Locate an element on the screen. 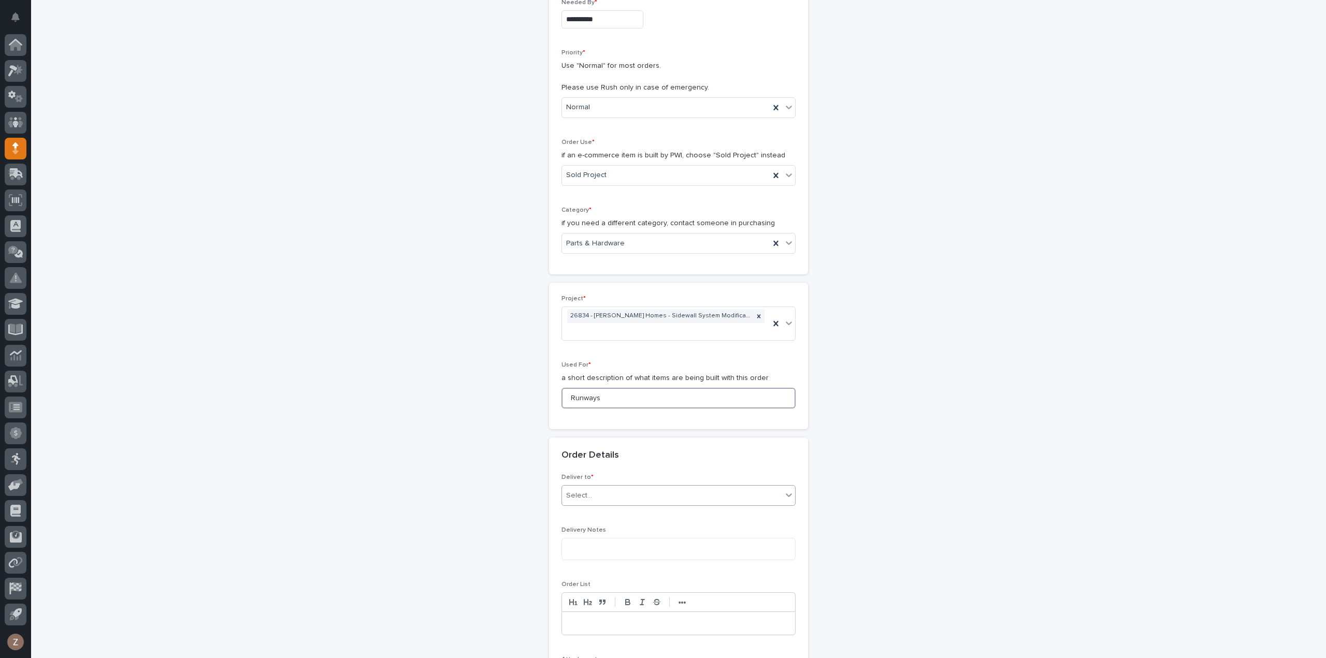 This screenshot has width=1326, height=658. button: users-avatar is located at coordinates (16, 642).